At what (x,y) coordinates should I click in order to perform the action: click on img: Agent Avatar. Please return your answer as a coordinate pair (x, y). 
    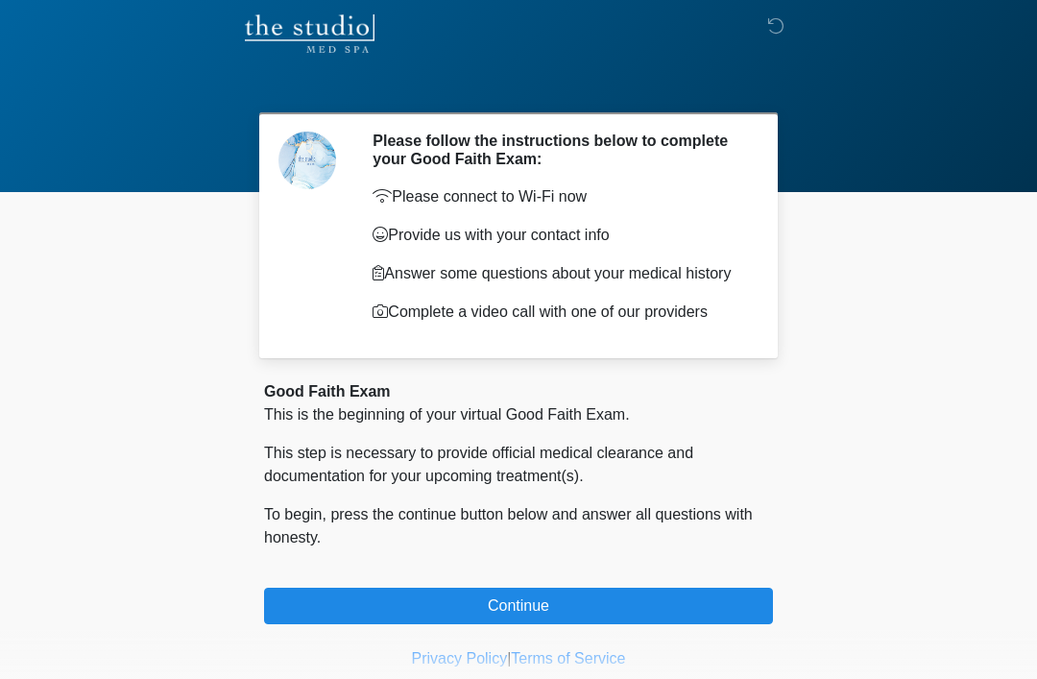
    Looking at the image, I should click on (307, 160).